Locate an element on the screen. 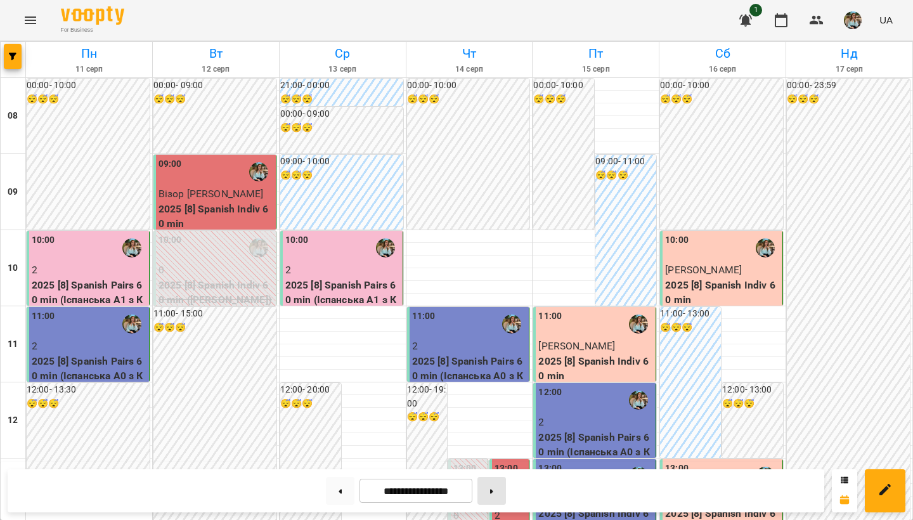  h6: 11:00 - 15:00 is located at coordinates (215, 314).